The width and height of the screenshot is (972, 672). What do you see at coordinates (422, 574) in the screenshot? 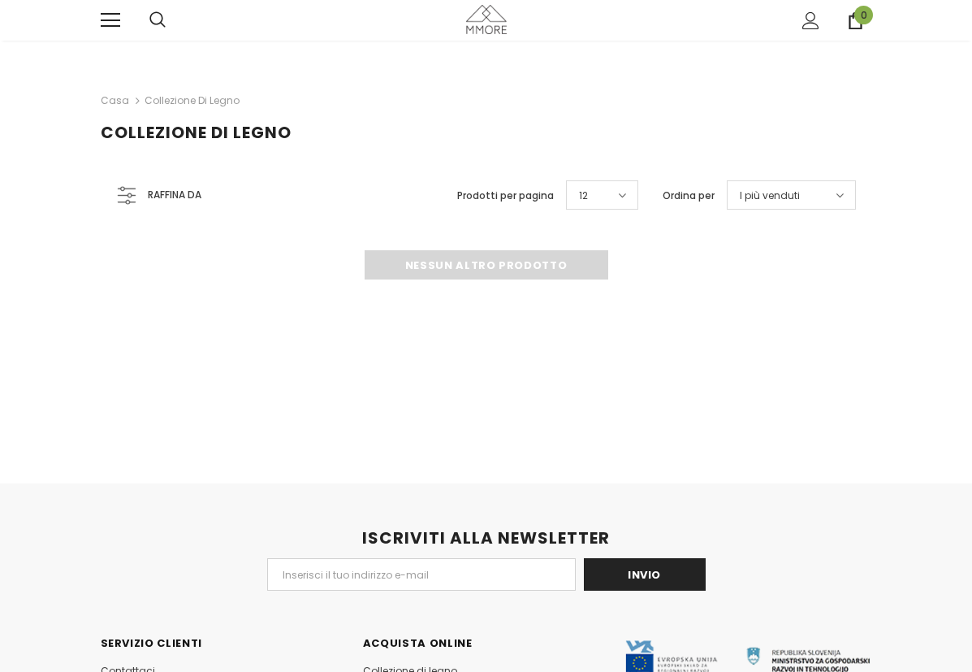
I see `input: Email Address` at bounding box center [422, 574].